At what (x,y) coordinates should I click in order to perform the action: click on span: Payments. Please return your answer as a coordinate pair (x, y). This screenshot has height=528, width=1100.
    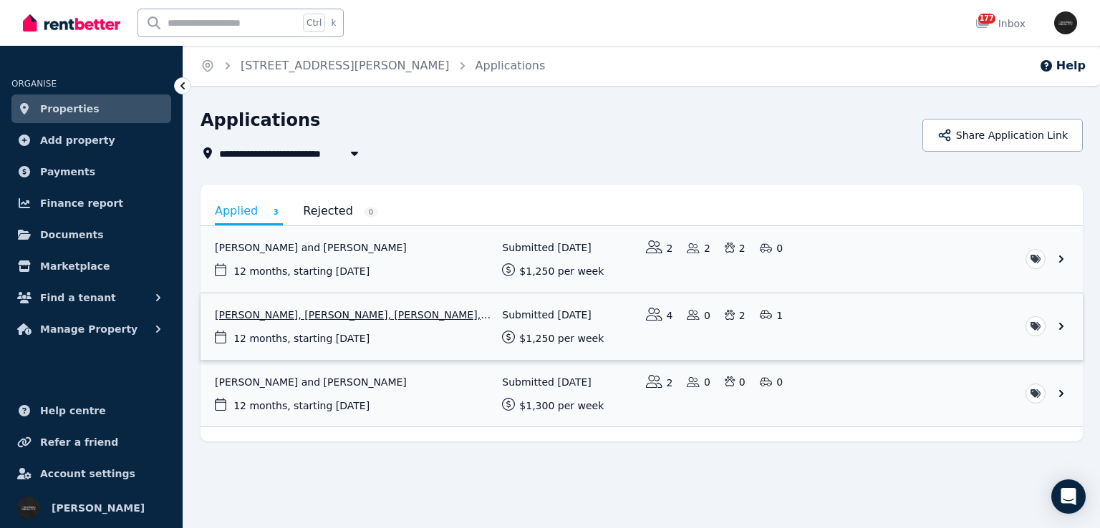
    Looking at the image, I should click on (67, 172).